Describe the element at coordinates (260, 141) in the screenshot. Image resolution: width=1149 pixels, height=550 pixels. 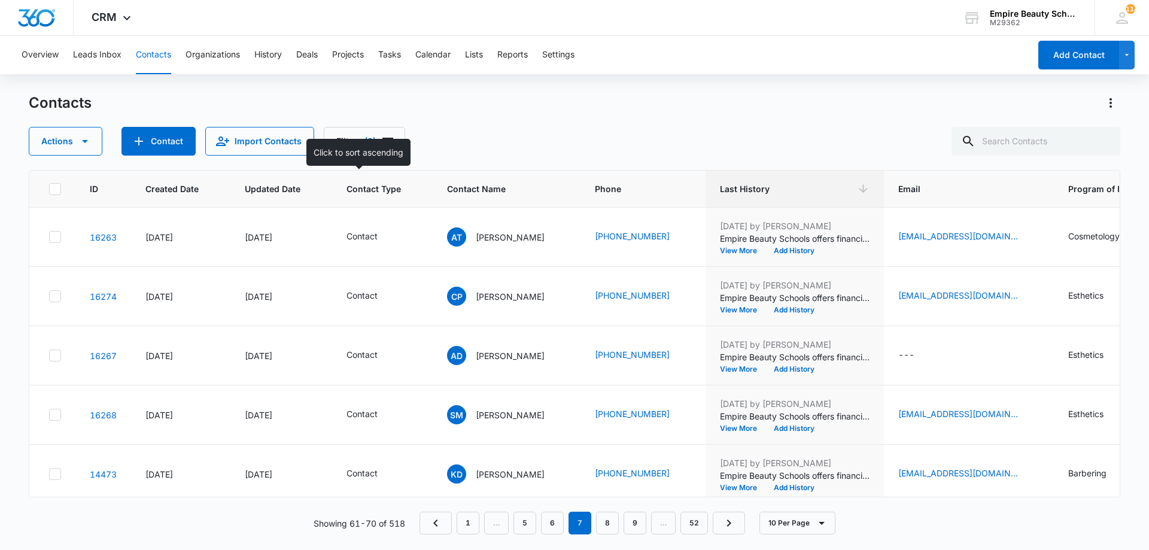
I see `button: Import Contacts` at that location.